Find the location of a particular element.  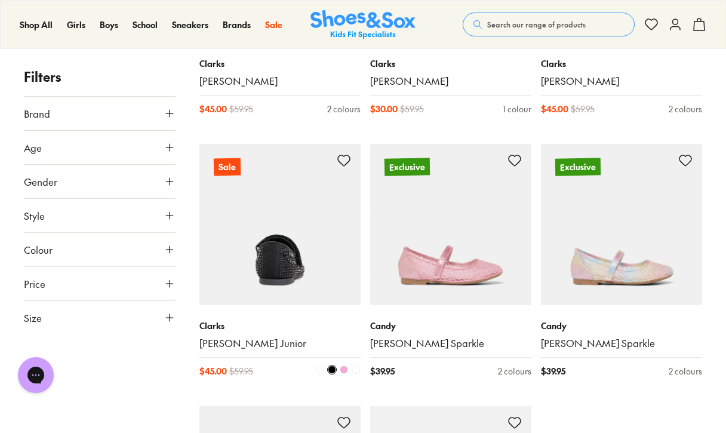

span: Age is located at coordinates (33, 147).